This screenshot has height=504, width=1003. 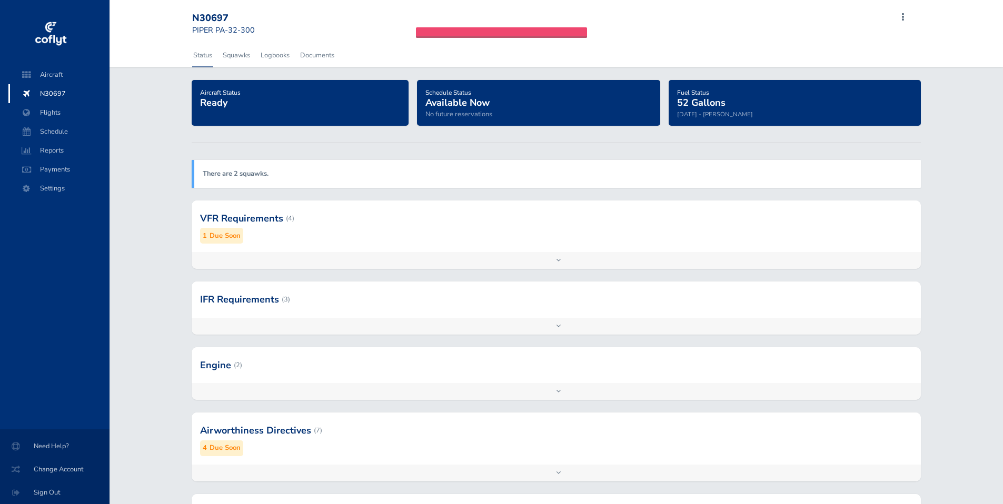 I want to click on a: There are 2 squawks., so click(x=235, y=174).